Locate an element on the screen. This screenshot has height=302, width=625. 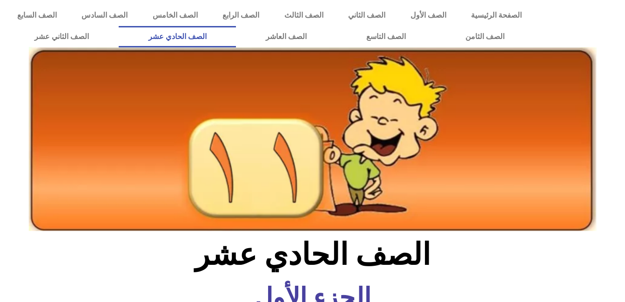
a: الصف السابع is located at coordinates (37, 15).